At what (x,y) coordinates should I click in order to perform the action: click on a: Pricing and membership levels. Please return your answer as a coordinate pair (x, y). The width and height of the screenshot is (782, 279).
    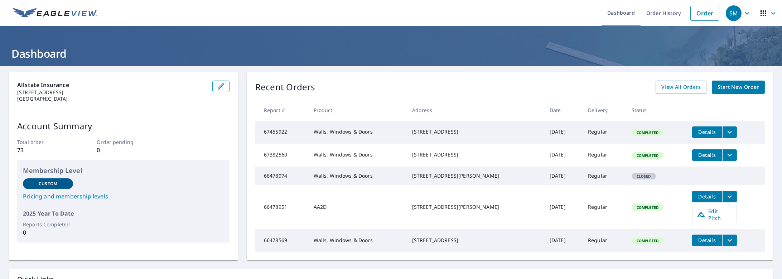
    Looking at the image, I should click on (123, 196).